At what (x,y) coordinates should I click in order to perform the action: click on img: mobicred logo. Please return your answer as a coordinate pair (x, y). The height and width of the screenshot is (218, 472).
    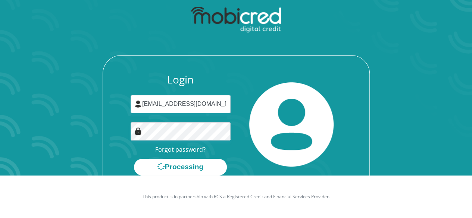
    Looking at the image, I should click on (236, 20).